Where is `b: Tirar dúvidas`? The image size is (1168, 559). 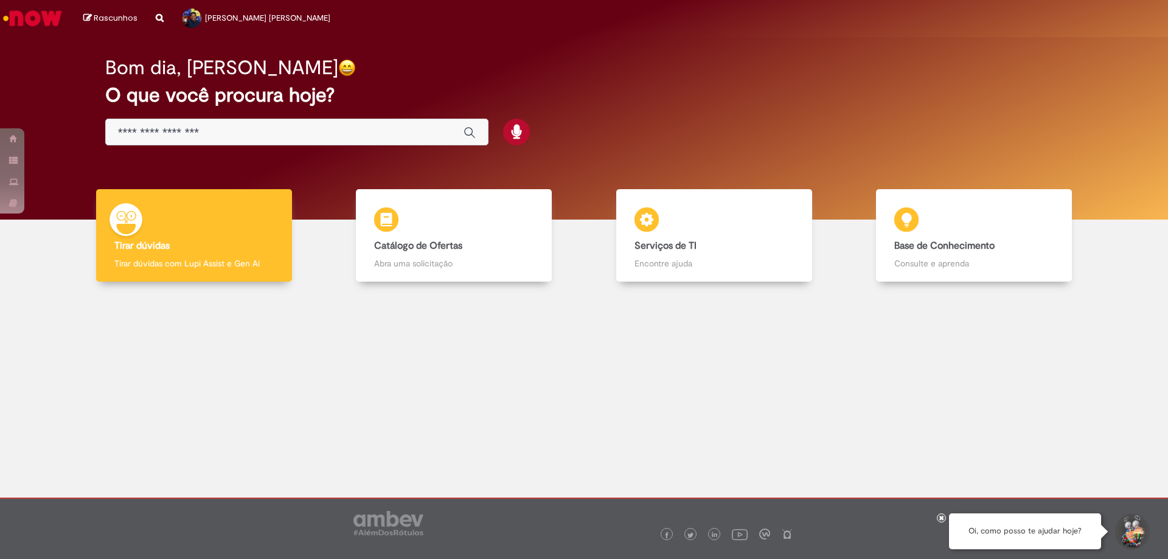 b: Tirar dúvidas is located at coordinates (142, 246).